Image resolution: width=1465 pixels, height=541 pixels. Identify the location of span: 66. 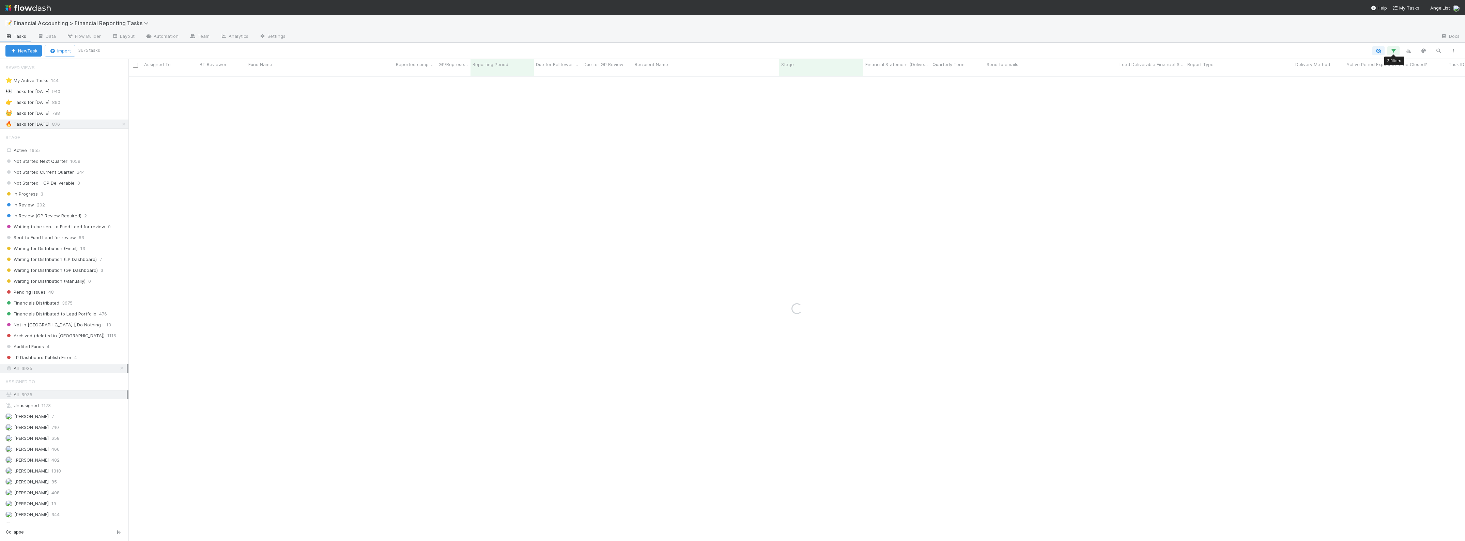
(81, 237).